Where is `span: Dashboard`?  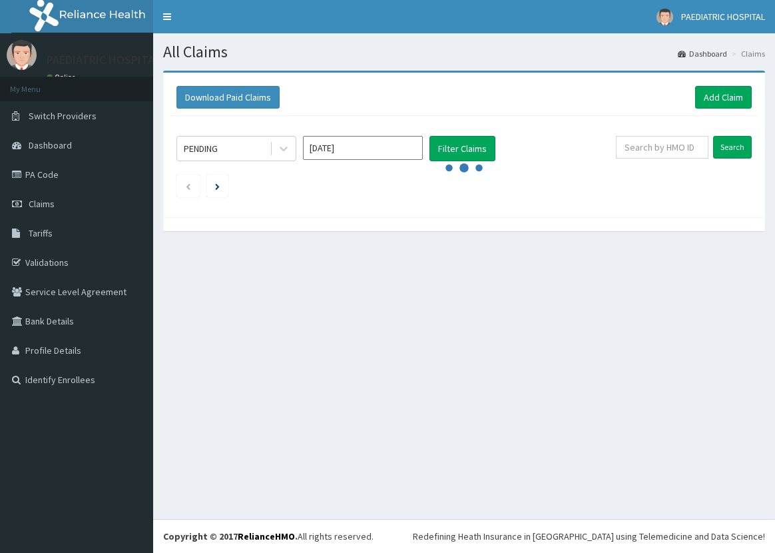 span: Dashboard is located at coordinates (50, 145).